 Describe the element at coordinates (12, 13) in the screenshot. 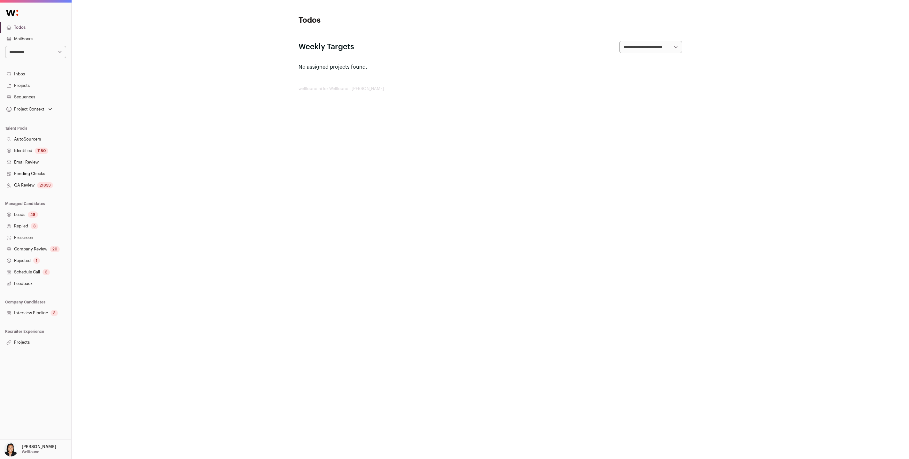

I see `img: Wellfound` at that location.